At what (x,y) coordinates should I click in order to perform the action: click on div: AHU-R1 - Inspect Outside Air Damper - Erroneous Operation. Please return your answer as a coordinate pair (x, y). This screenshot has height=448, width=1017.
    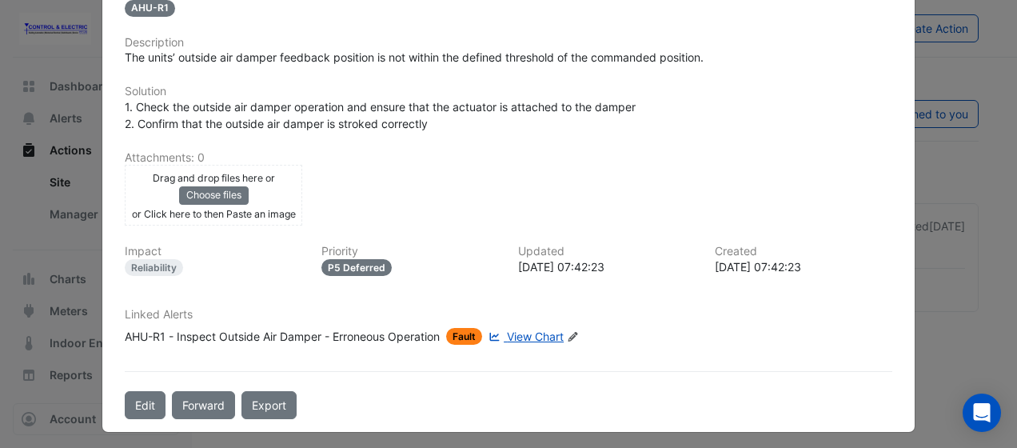
    Looking at the image, I should click on (282, 336).